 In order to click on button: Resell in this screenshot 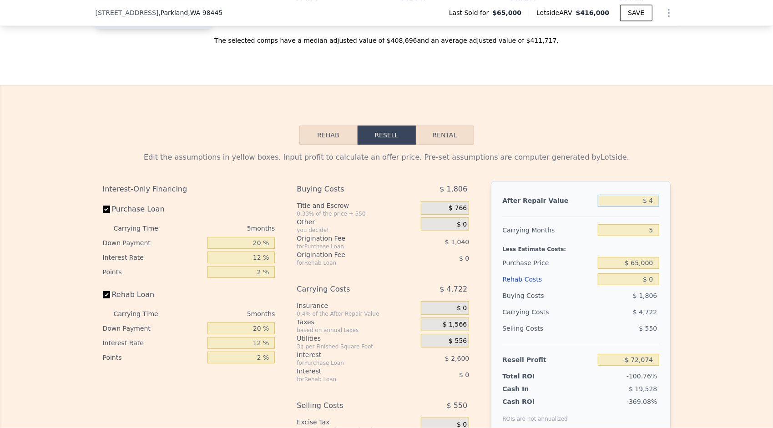, I will do `click(387, 135)`.